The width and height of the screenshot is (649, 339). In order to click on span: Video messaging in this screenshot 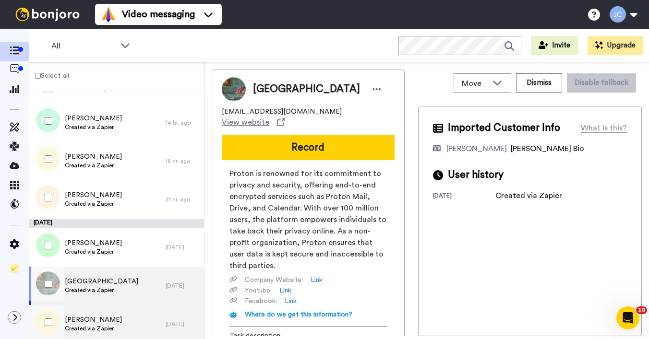, I will do `click(158, 14)`.